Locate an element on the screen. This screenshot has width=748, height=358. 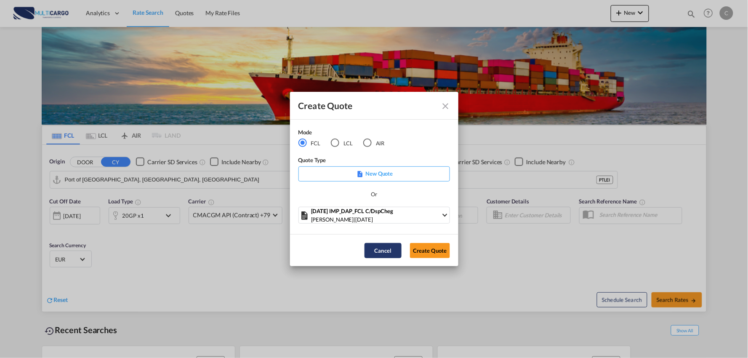
md-radio-button: FCL is located at coordinates (309, 143).